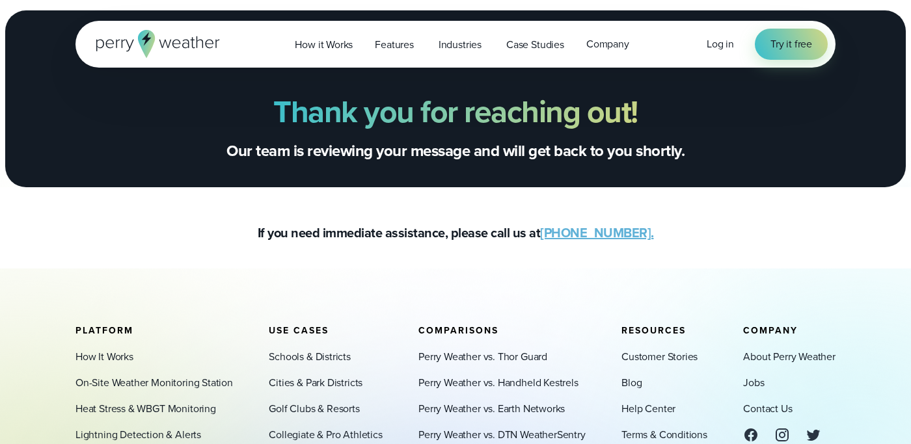 The height and width of the screenshot is (444, 911). Describe the element at coordinates (491, 409) in the screenshot. I see `a: Perry Weather vs. Earth Networks` at that location.